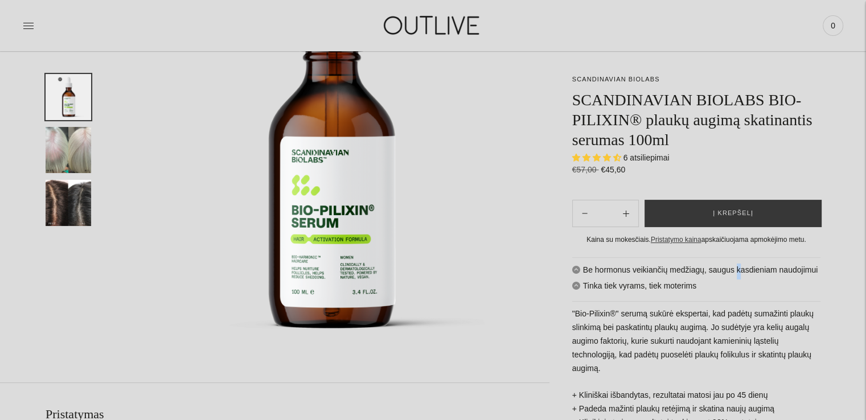 The width and height of the screenshot is (866, 420). I want to click on button: Subtract product quantity, so click(626, 213).